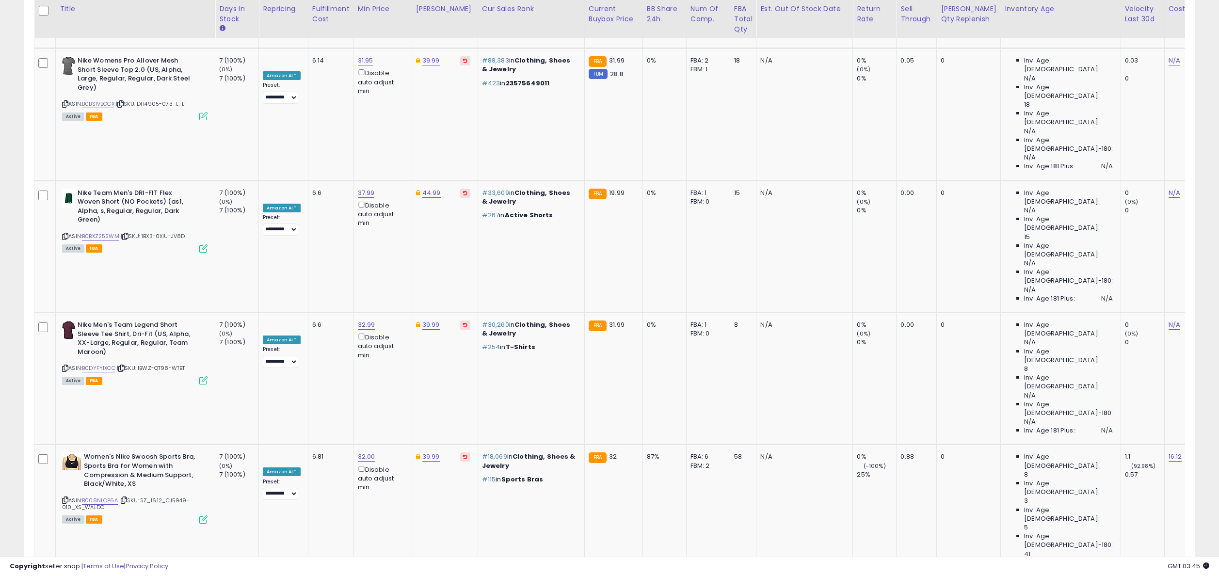 This screenshot has width=1219, height=576. What do you see at coordinates (222, 29) in the screenshot?
I see `small: Days In Stock.` at bounding box center [222, 29].